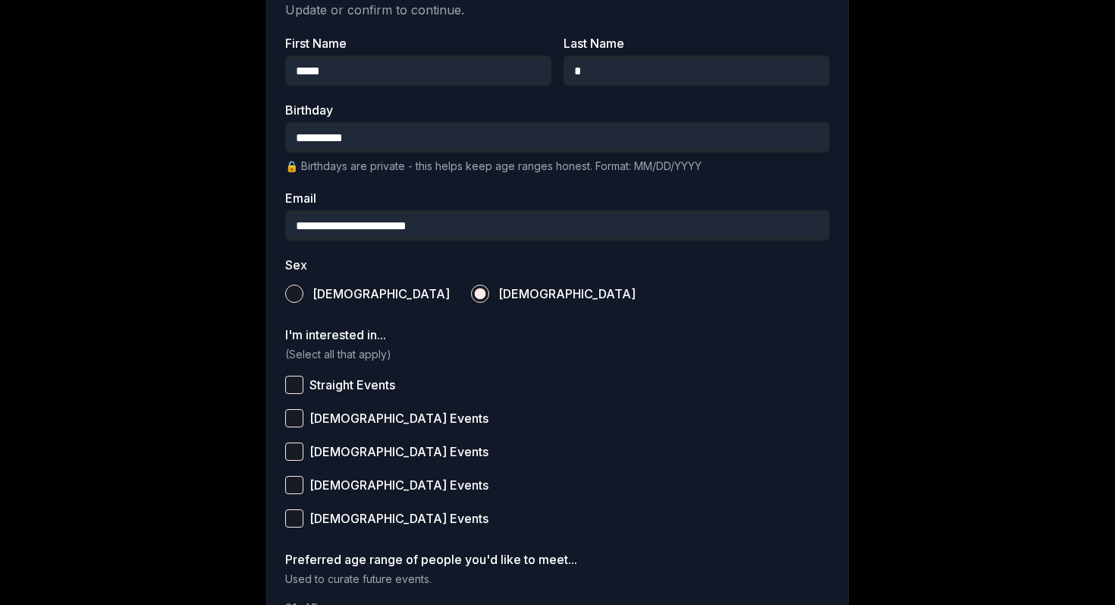  I want to click on label: Last Name, so click(697, 43).